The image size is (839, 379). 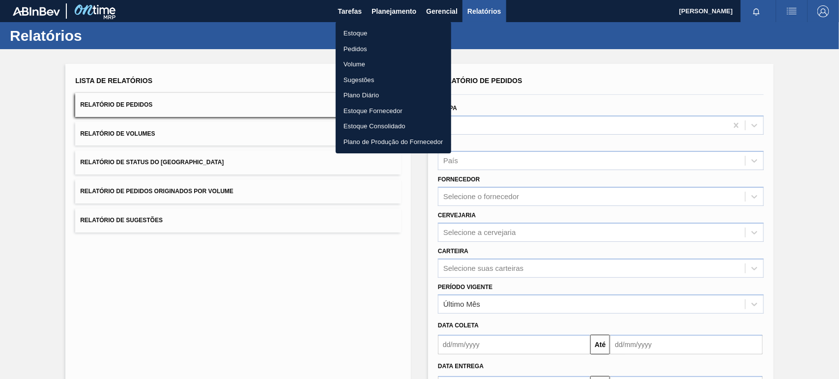 I want to click on li: Pedidos, so click(x=393, y=49).